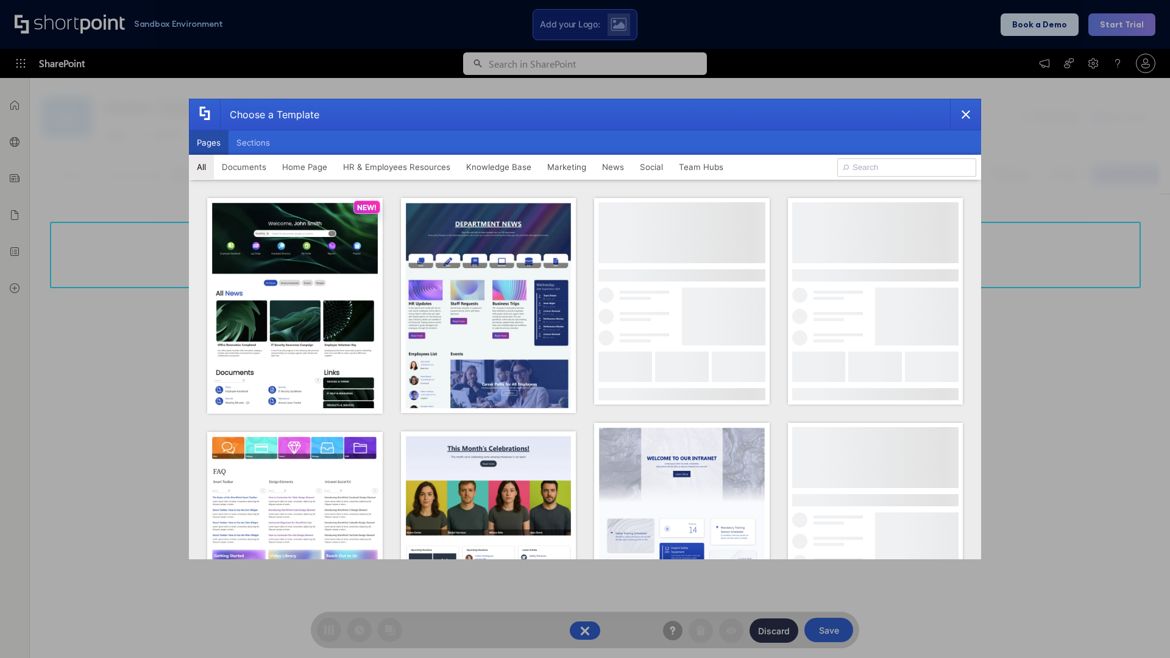 The image size is (1170, 658). What do you see at coordinates (397, 167) in the screenshot?
I see `button: HR & Employees Resources` at bounding box center [397, 167].